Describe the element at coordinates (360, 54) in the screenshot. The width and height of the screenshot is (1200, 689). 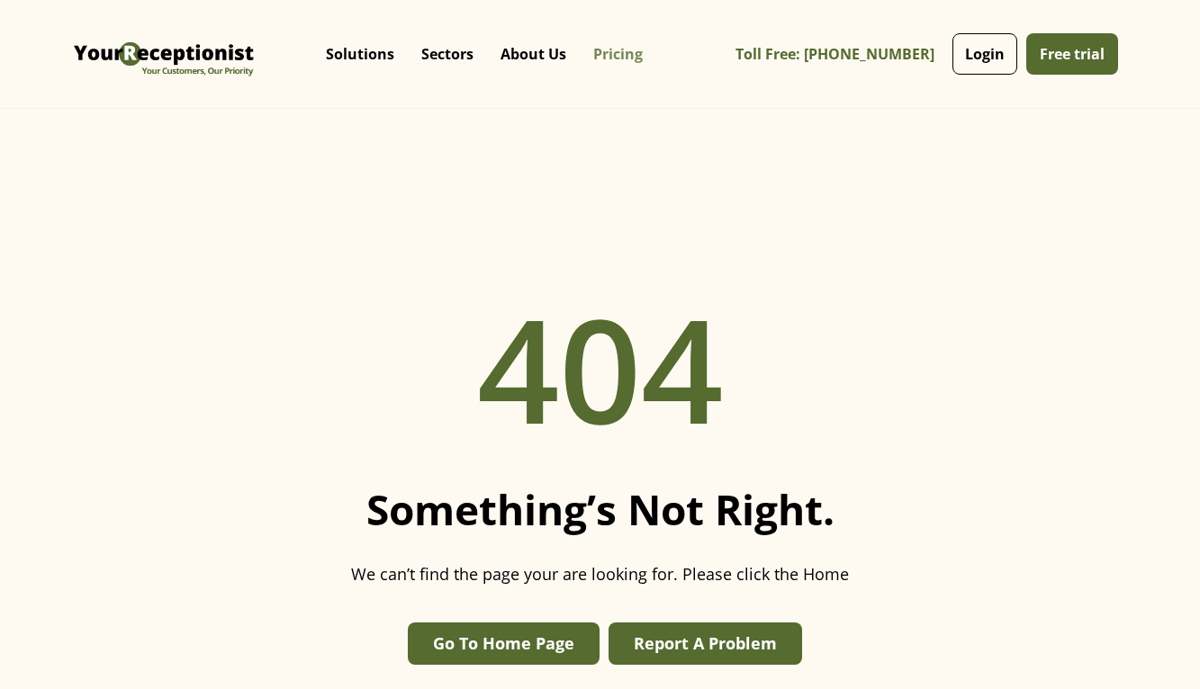
I see `div: Solutions` at that location.